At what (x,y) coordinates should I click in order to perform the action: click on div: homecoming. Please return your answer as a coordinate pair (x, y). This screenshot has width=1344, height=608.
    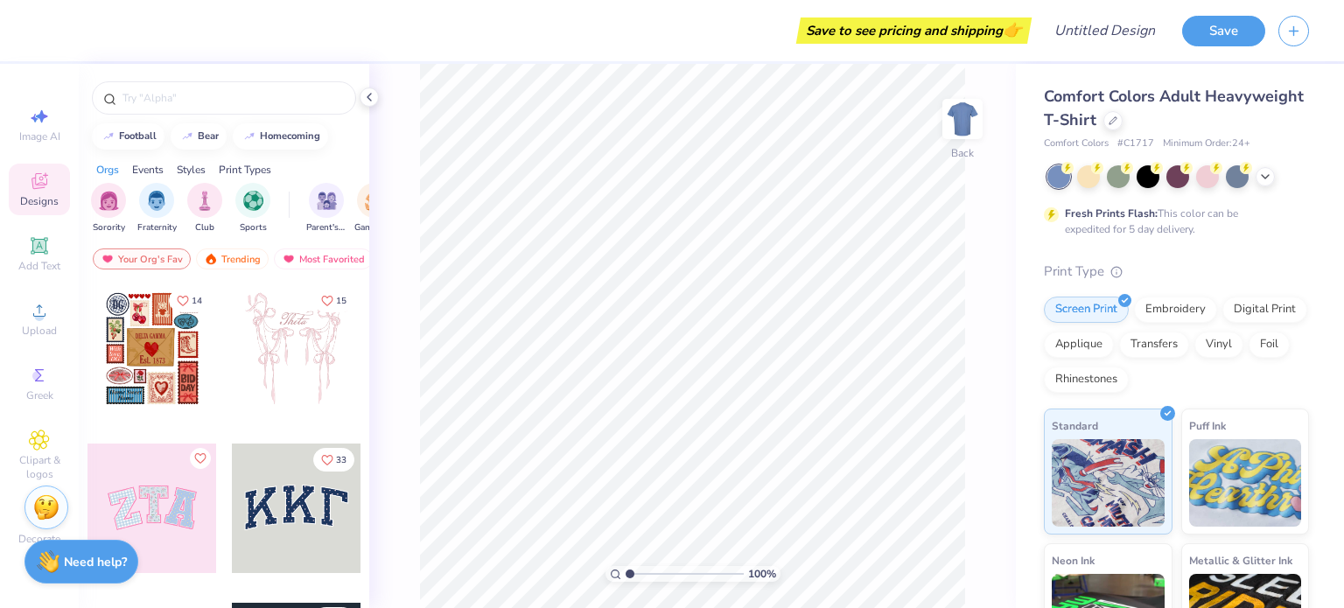
    Looking at the image, I should click on (290, 136).